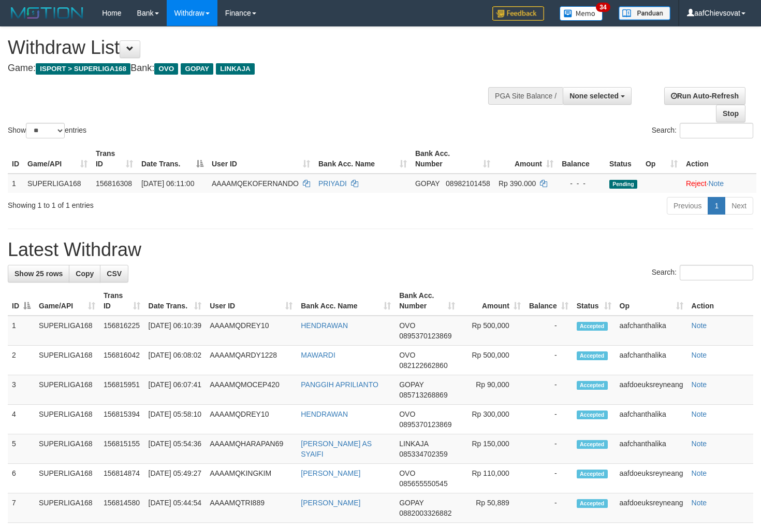 The height and width of the screenshot is (524, 761). I want to click on td: 156814874, so click(122, 478).